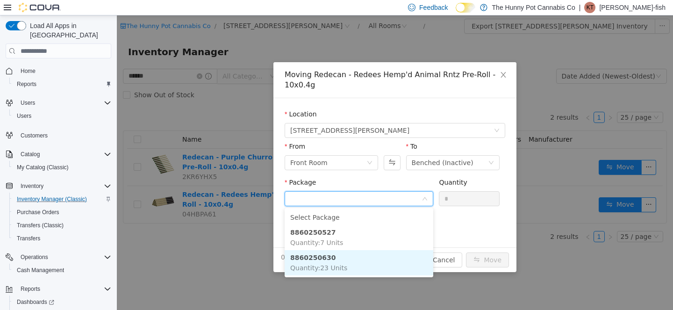 Image resolution: width=673 pixels, height=310 pixels. I want to click on div: Front Room, so click(192, 147).